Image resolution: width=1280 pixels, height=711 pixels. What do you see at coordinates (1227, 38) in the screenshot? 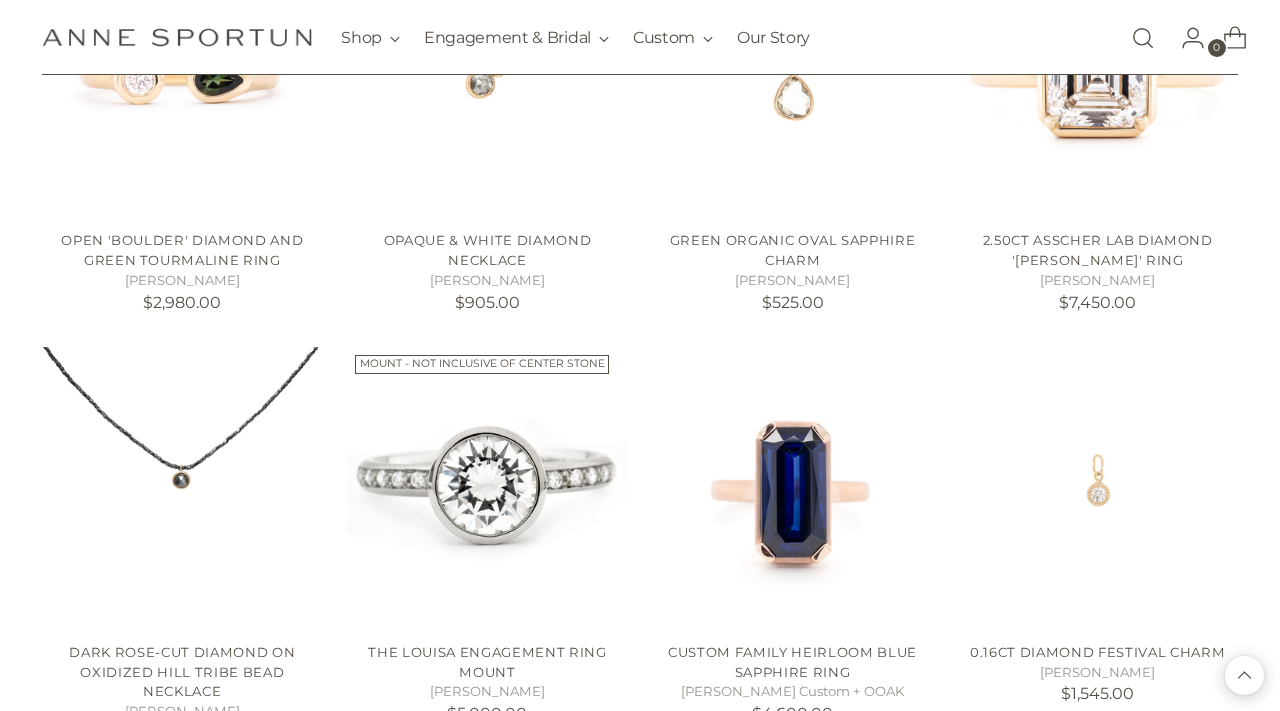
I see `a: Open cart modal` at bounding box center [1227, 38].